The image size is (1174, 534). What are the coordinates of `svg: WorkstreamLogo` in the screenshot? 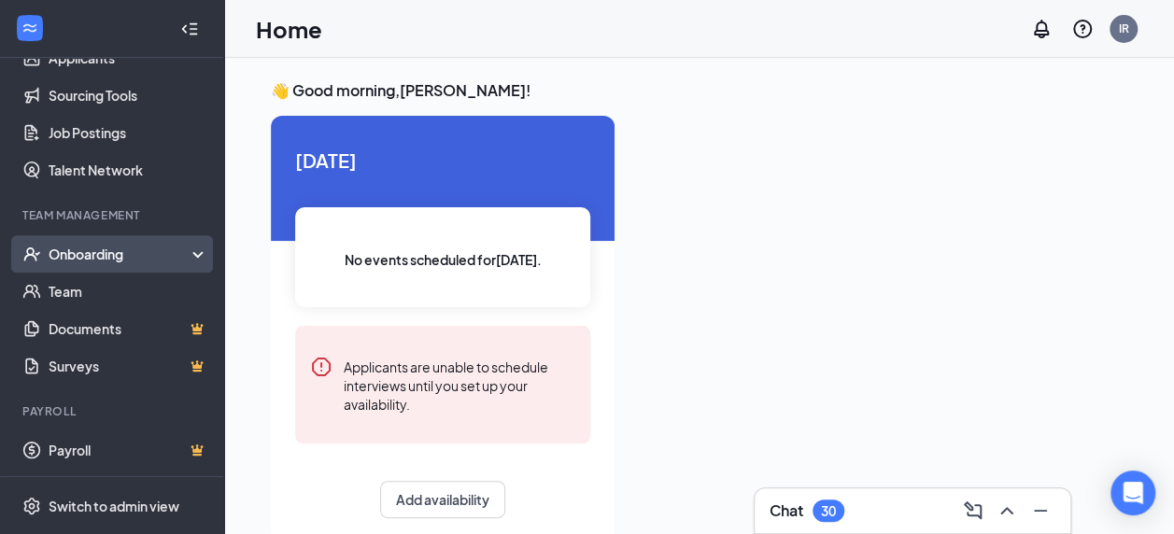 It's located at (30, 28).